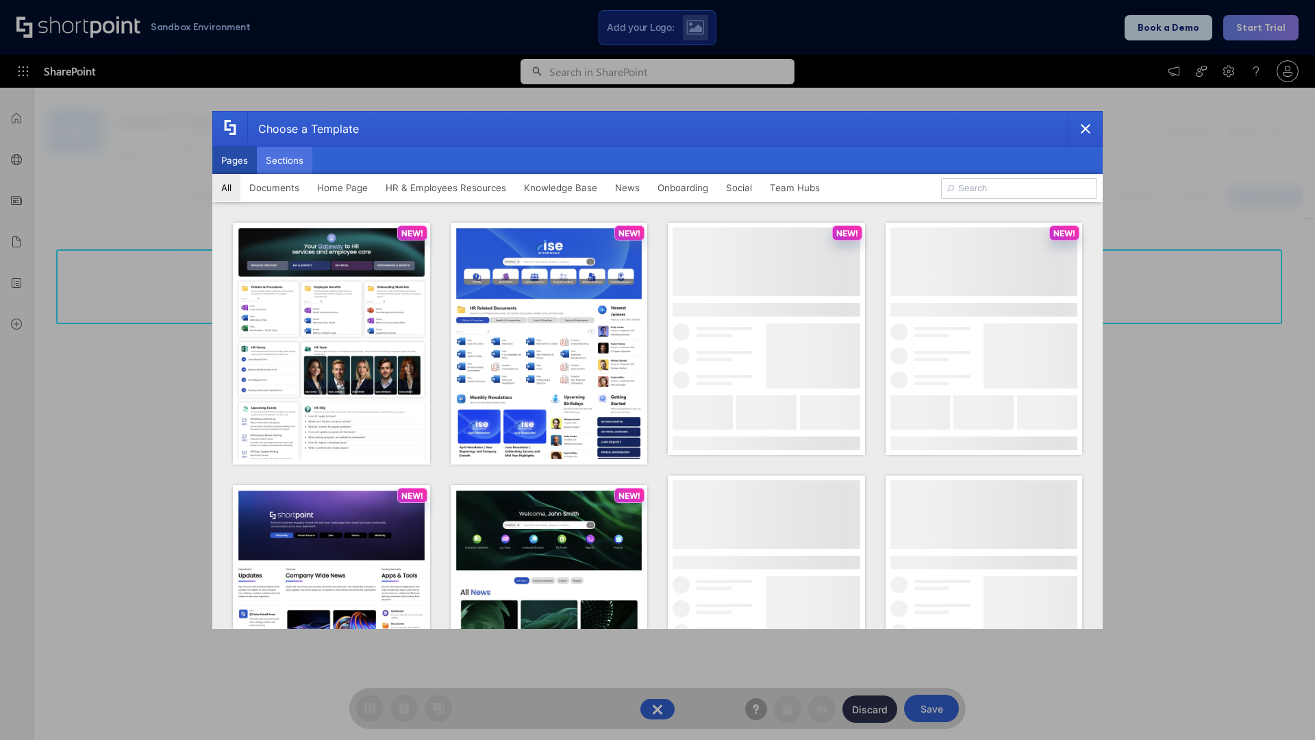 The height and width of the screenshot is (740, 1315). Describe the element at coordinates (627, 188) in the screenshot. I see `button: News` at that location.